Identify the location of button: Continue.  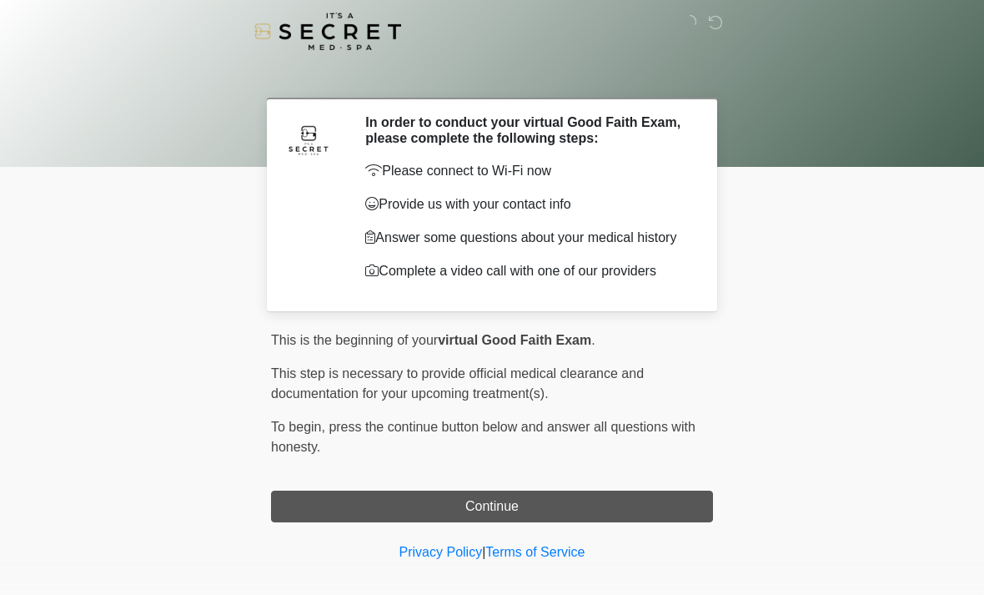
(492, 506).